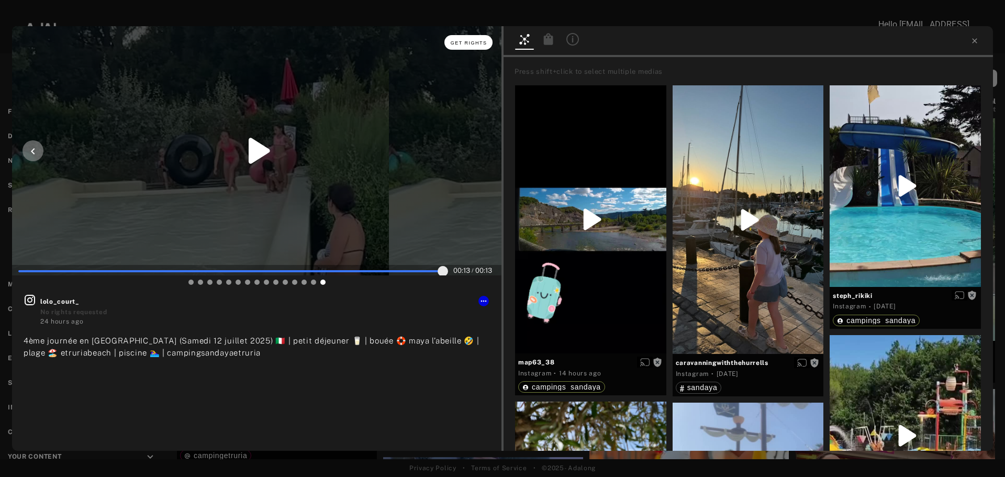 This screenshot has width=1005, height=477. Describe the element at coordinates (265, 301) in the screenshot. I see `span: lolo_court_` at that location.